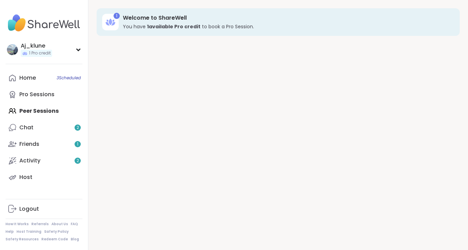 Image resolution: width=468 pixels, height=250 pixels. Describe the element at coordinates (69, 78) in the screenshot. I see `span: 3 Scheduled` at that location.